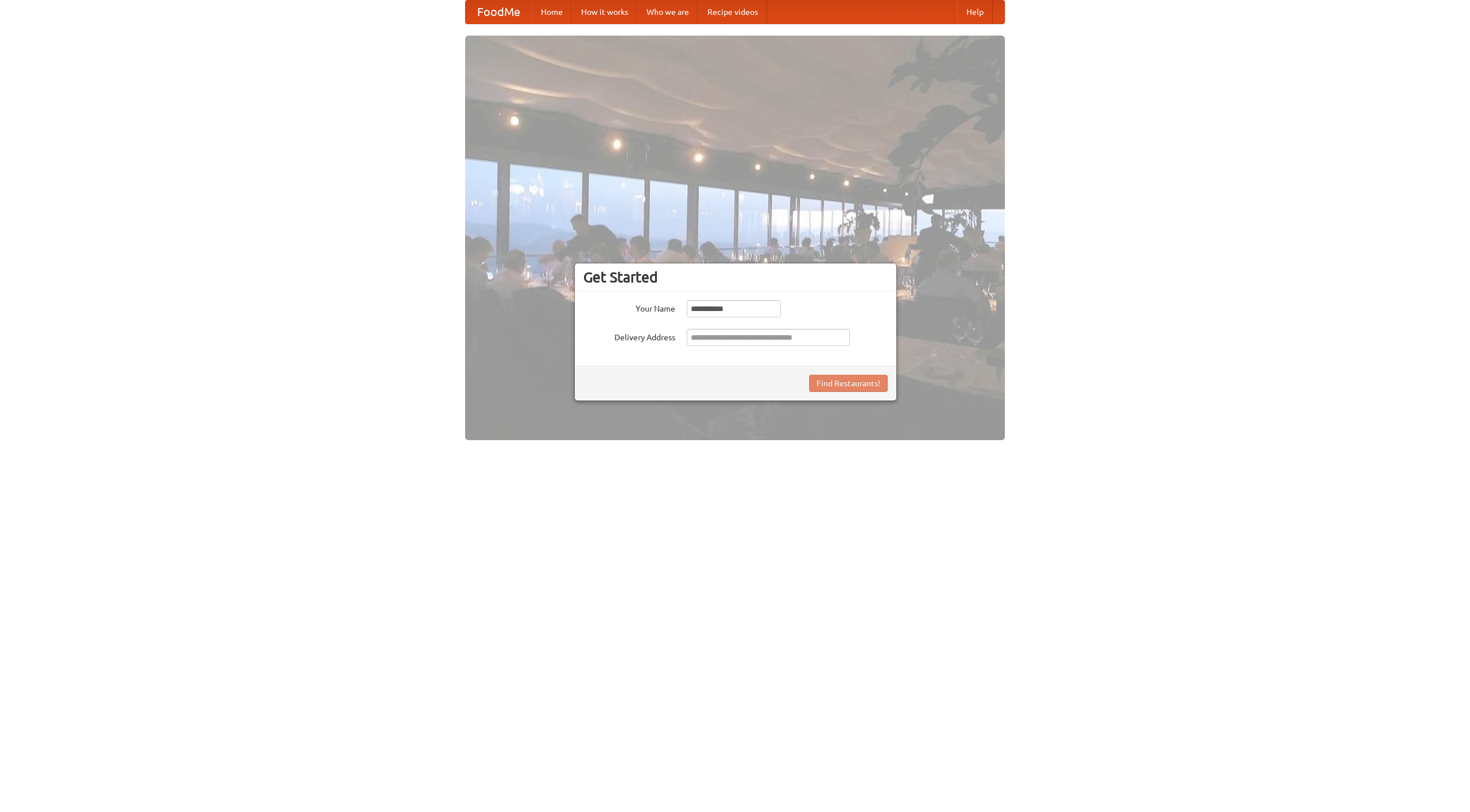  What do you see at coordinates (975, 12) in the screenshot?
I see `a: Help` at bounding box center [975, 12].